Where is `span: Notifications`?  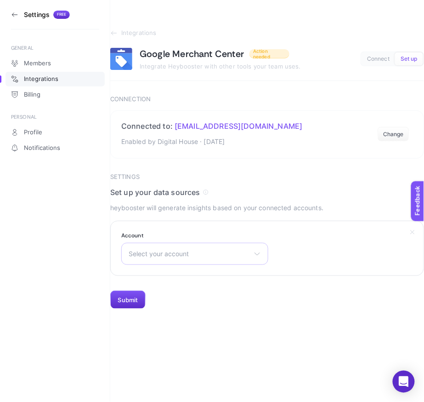
span: Notifications is located at coordinates (42, 148).